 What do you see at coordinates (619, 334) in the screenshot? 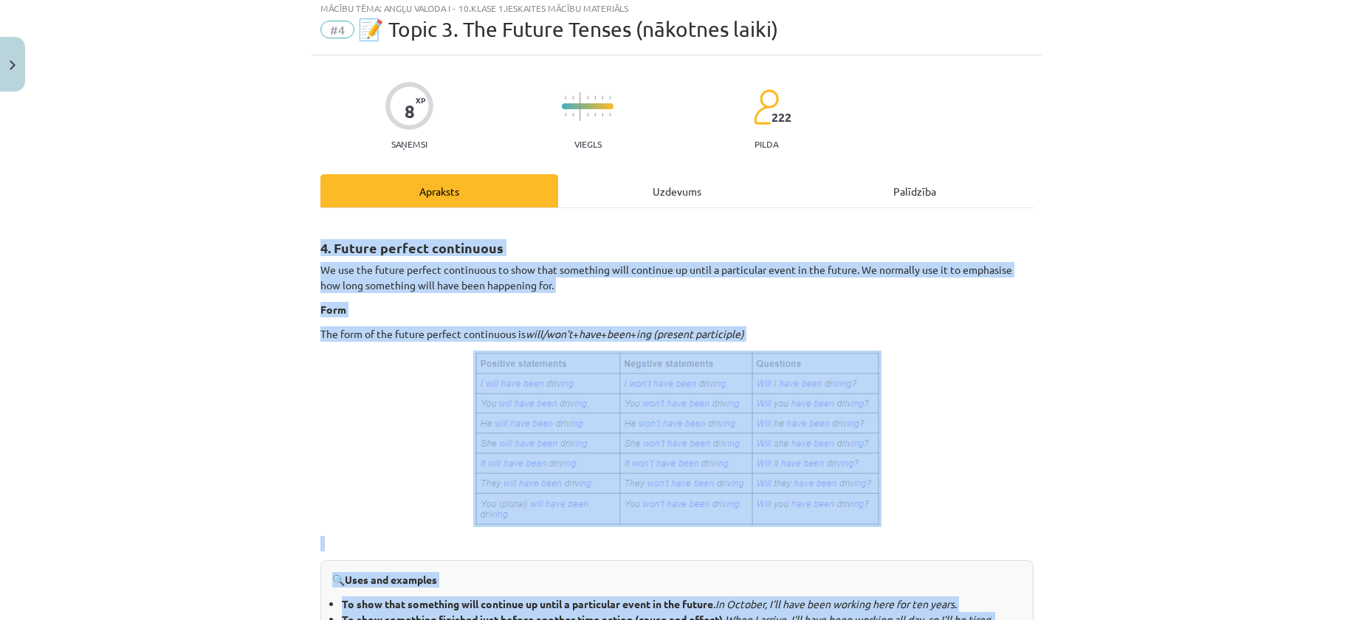
I see `i: been` at bounding box center [619, 334].